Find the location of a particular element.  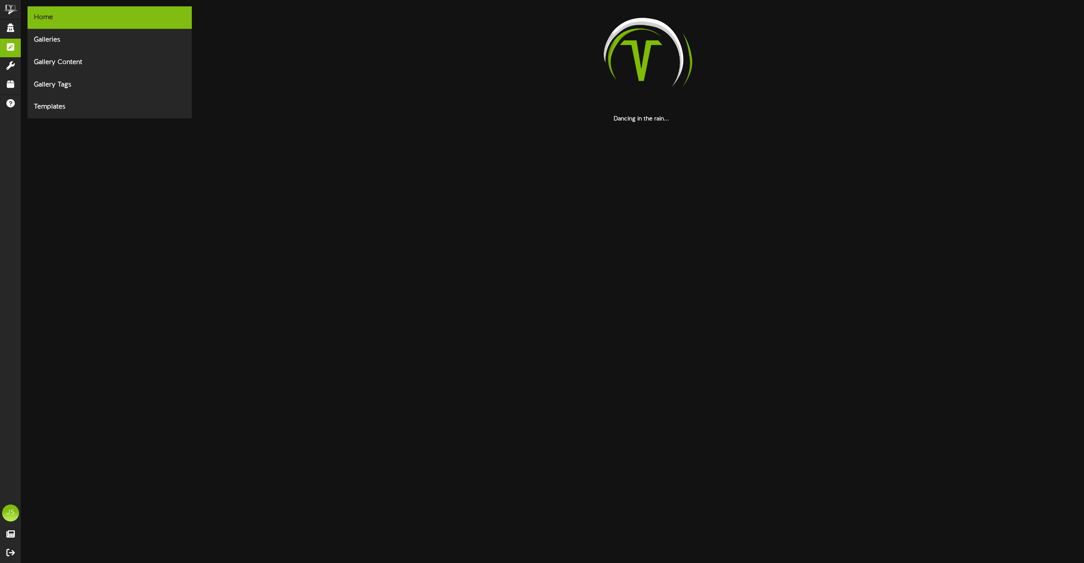

div: Gallery Tags is located at coordinates (110, 85).